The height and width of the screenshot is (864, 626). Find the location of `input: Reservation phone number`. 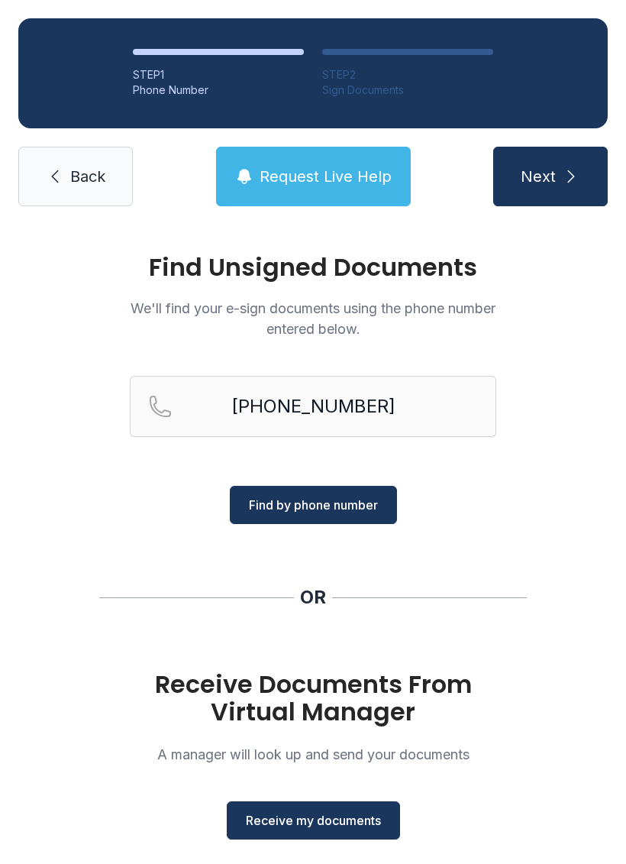

input: Reservation phone number is located at coordinates (313, 406).